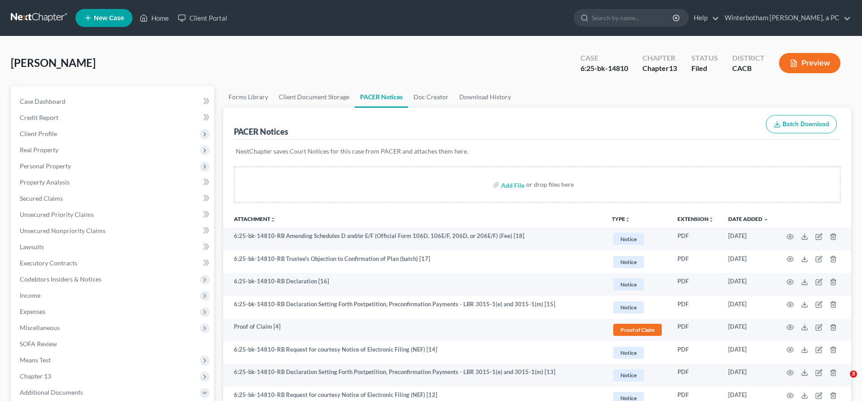 The height and width of the screenshot is (401, 862). What do you see at coordinates (45, 166) in the screenshot?
I see `span: Personal Property` at bounding box center [45, 166].